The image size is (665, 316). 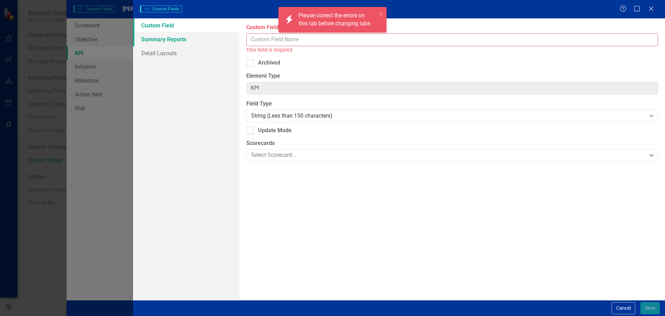 I want to click on label: Element Type, so click(x=452, y=76).